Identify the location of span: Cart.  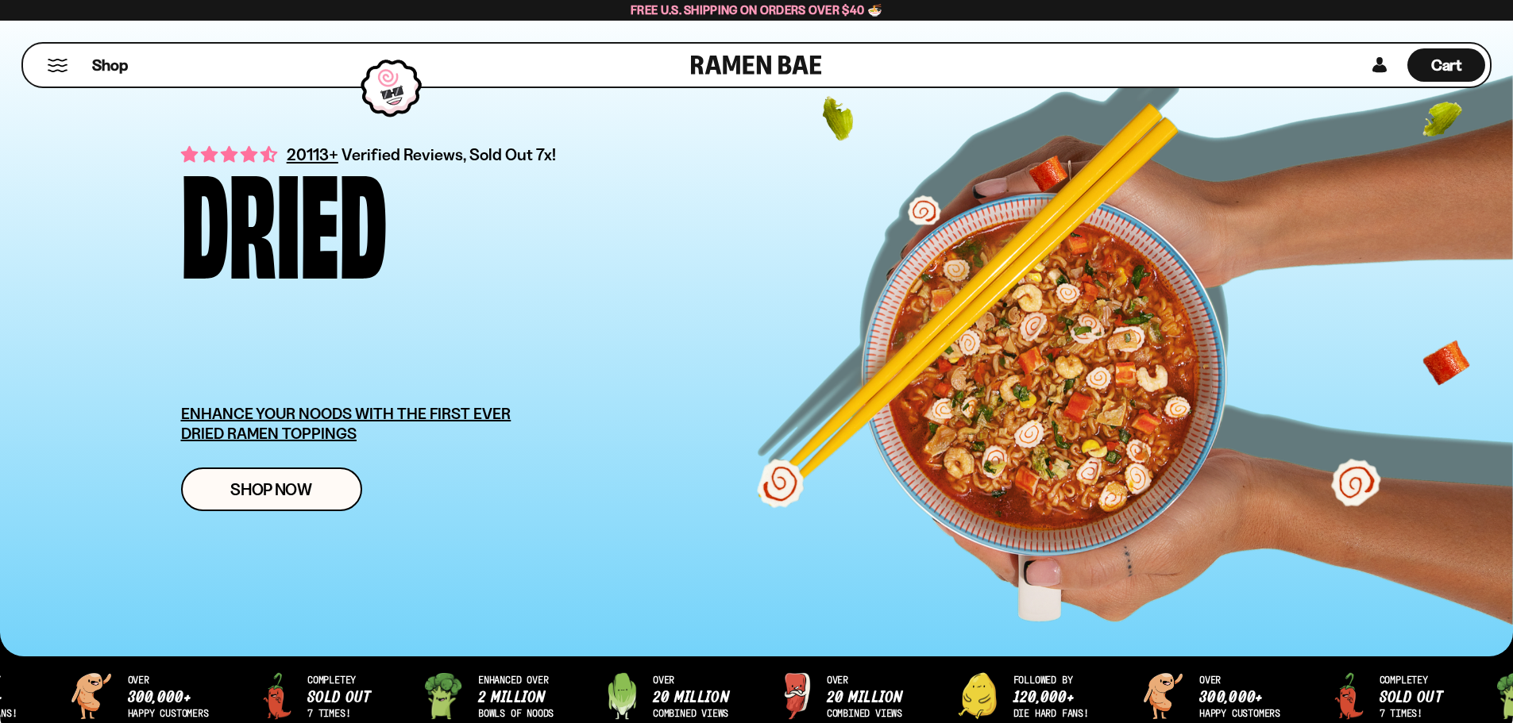
(1446, 65).